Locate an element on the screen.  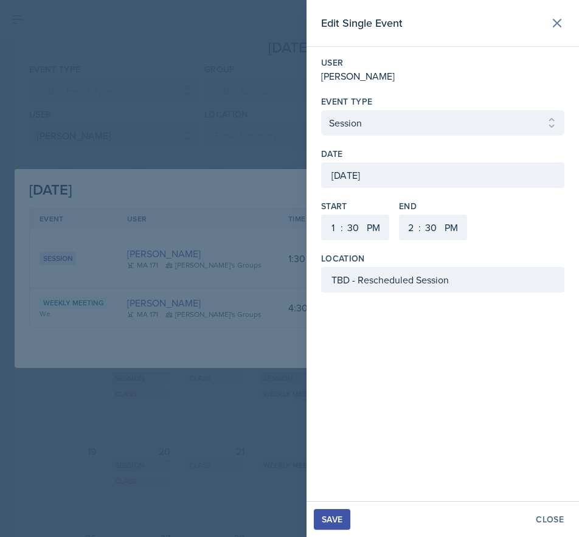
label: Event Type is located at coordinates (346, 101).